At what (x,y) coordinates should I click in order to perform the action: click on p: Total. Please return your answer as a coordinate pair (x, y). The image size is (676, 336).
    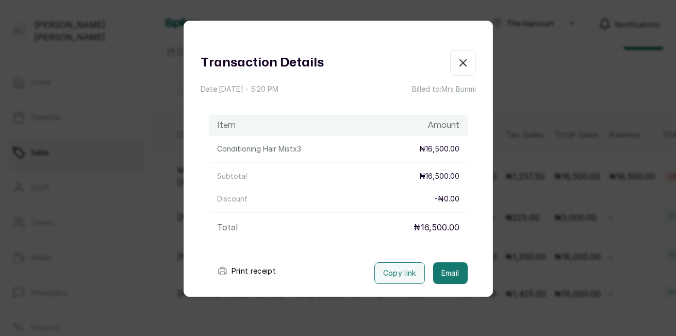
    Looking at the image, I should click on (227, 227).